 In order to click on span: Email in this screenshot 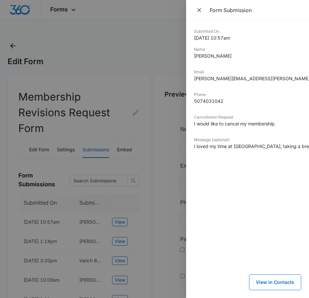, I will do `click(12, 46)`.